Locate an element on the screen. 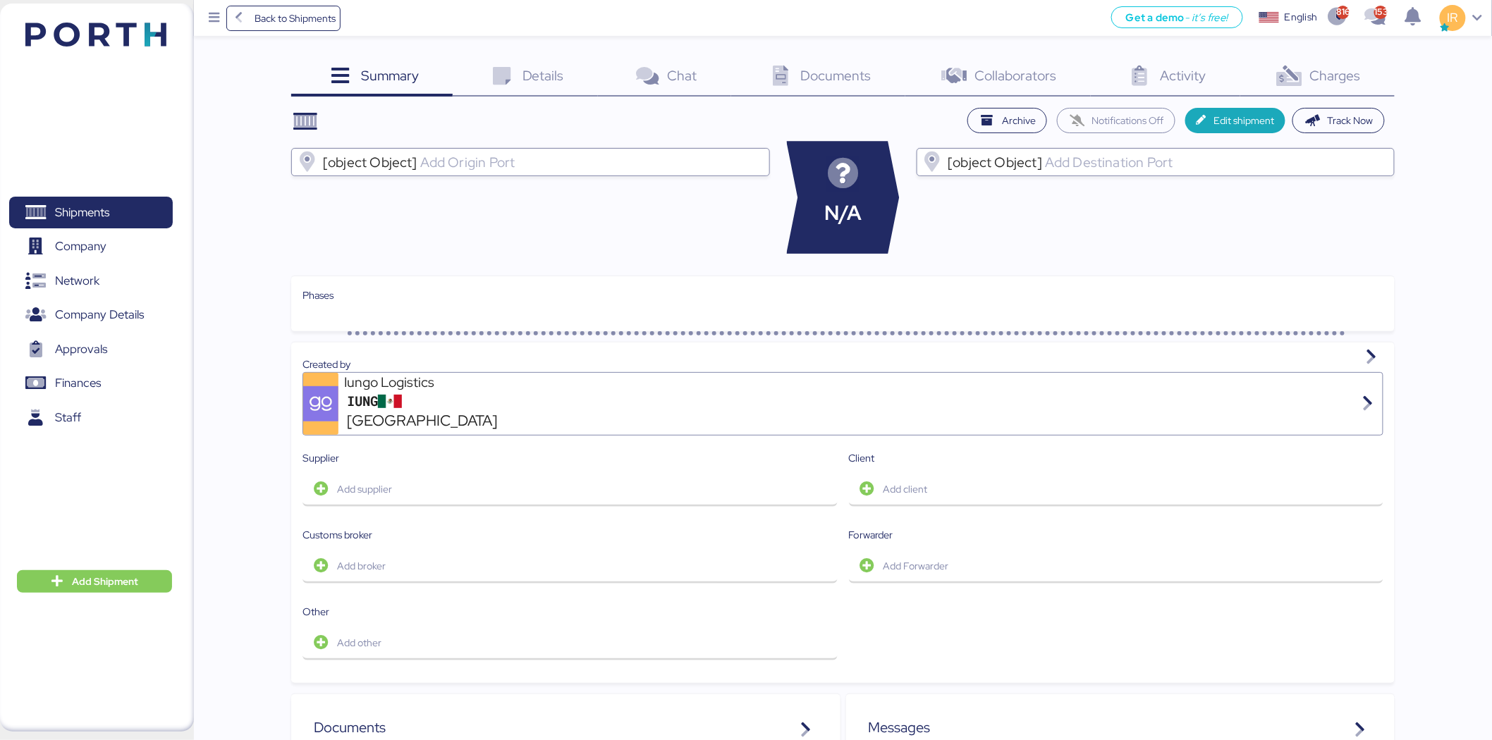 This screenshot has height=740, width=1492. a: Finances is located at coordinates (91, 383).